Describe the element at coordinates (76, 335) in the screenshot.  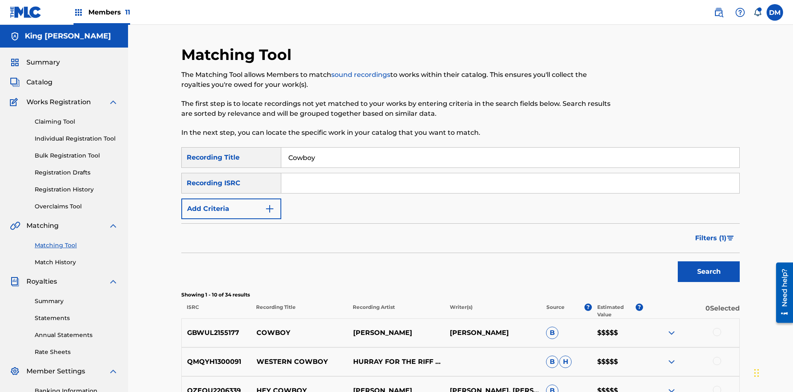
I see `a: Annual Statements` at that location.